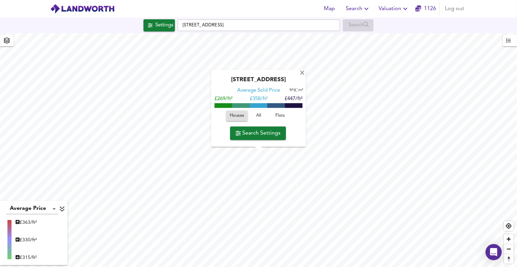 This screenshot has width=517, height=267. Describe the element at coordinates (159, 25) in the screenshot. I see `button: Settings` at that location.